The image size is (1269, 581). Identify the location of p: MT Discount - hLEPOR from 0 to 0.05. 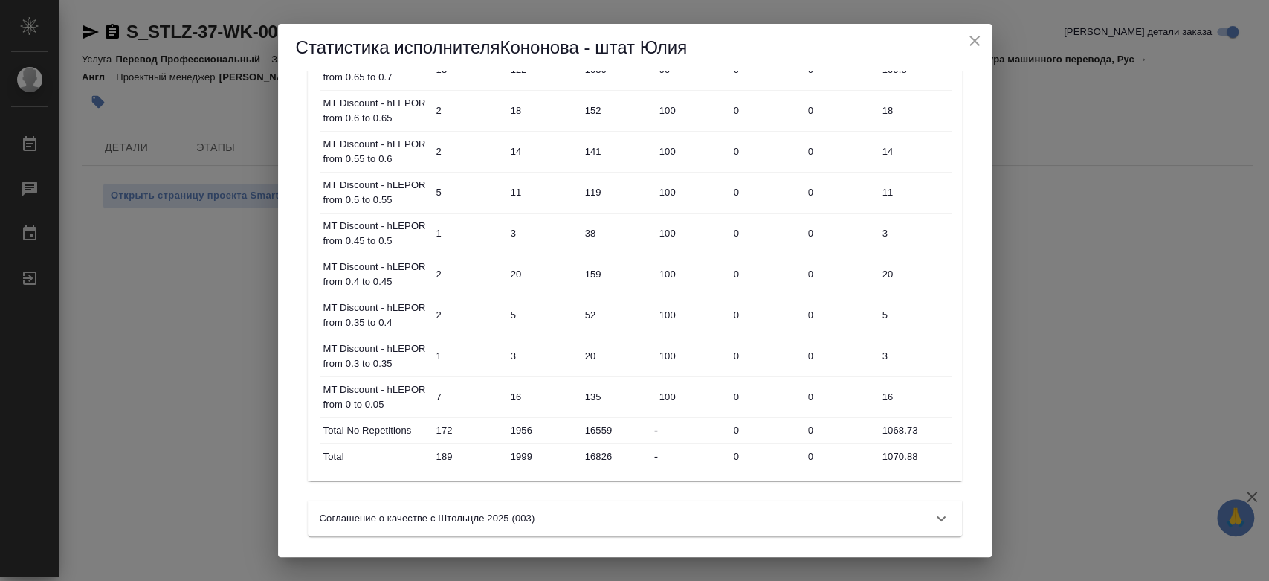
(376, 397).